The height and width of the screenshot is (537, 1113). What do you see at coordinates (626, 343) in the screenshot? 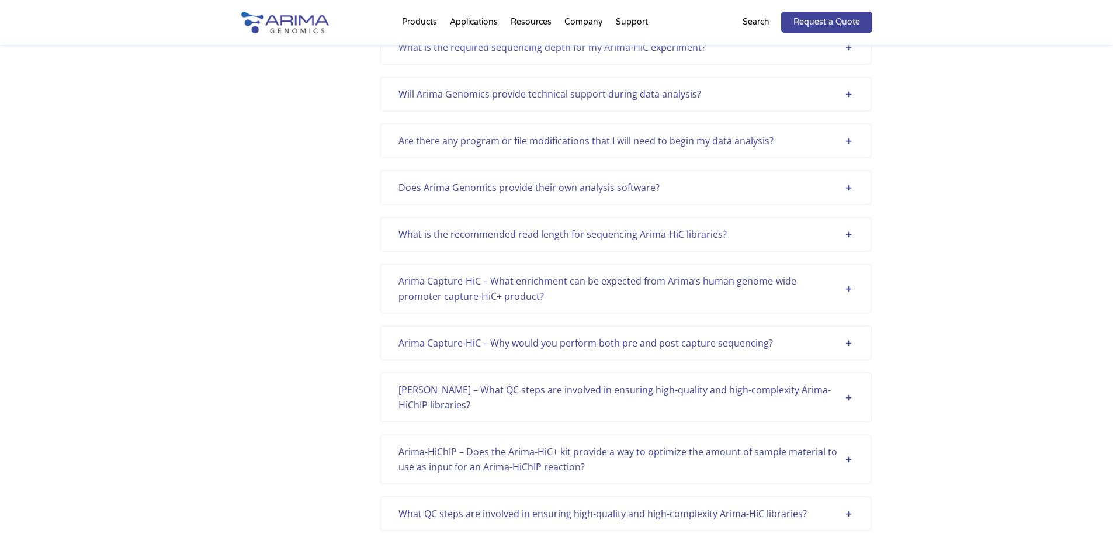
I see `div: Arima Capture-HiC – Why would you perform both pre and post capture sequencing?` at bounding box center [626, 343].